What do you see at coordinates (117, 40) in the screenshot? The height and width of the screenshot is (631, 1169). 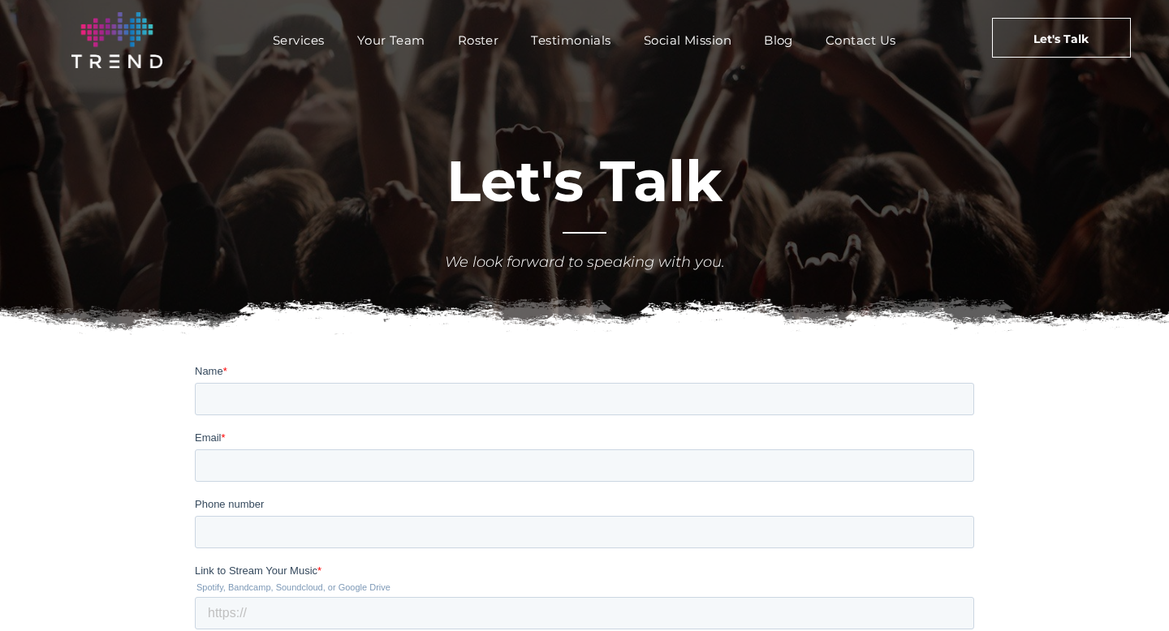 I see `img: logo` at bounding box center [117, 40].